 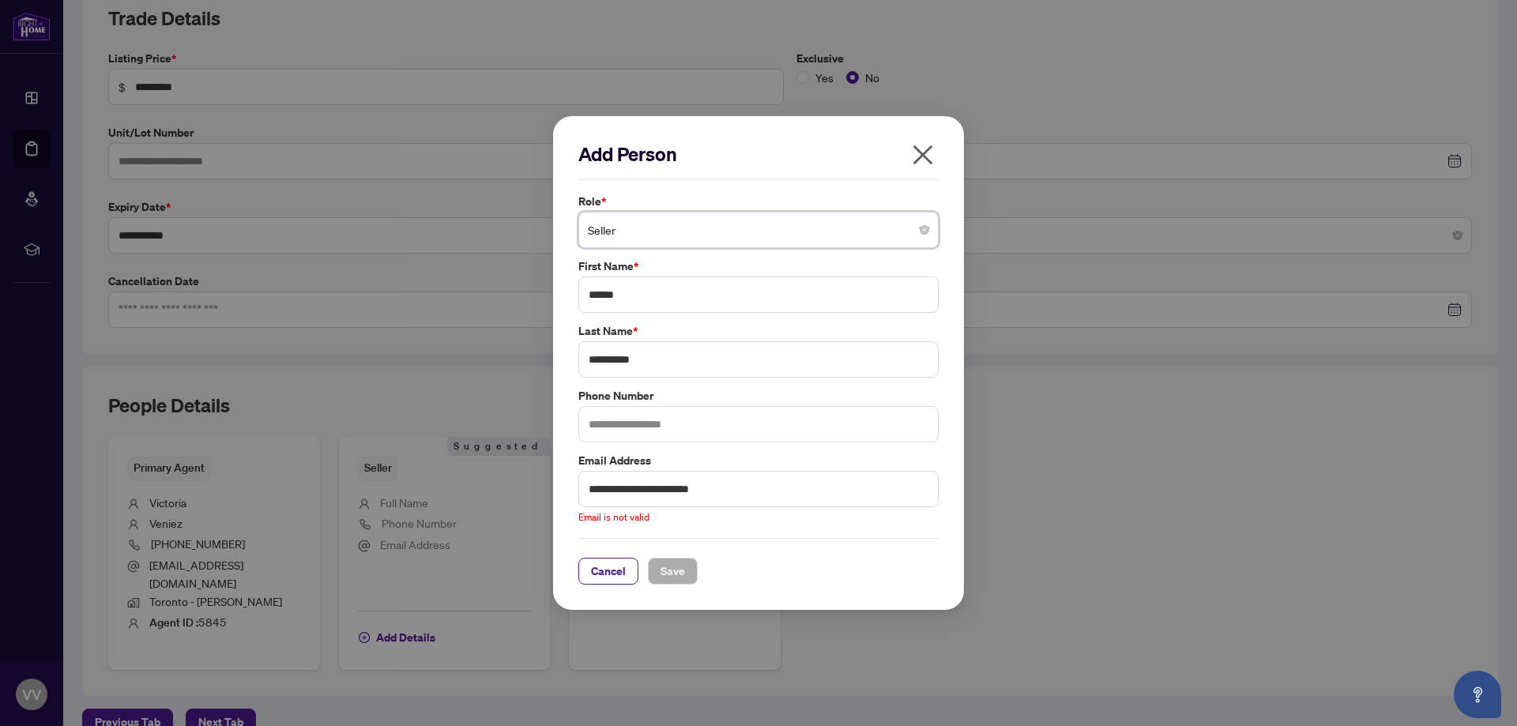 What do you see at coordinates (673, 571) in the screenshot?
I see `button: Save` at bounding box center [673, 571].